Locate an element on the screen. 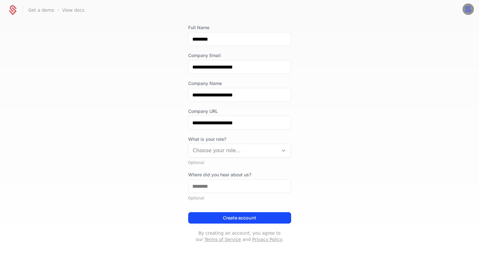  label: Company URL is located at coordinates (239, 111).